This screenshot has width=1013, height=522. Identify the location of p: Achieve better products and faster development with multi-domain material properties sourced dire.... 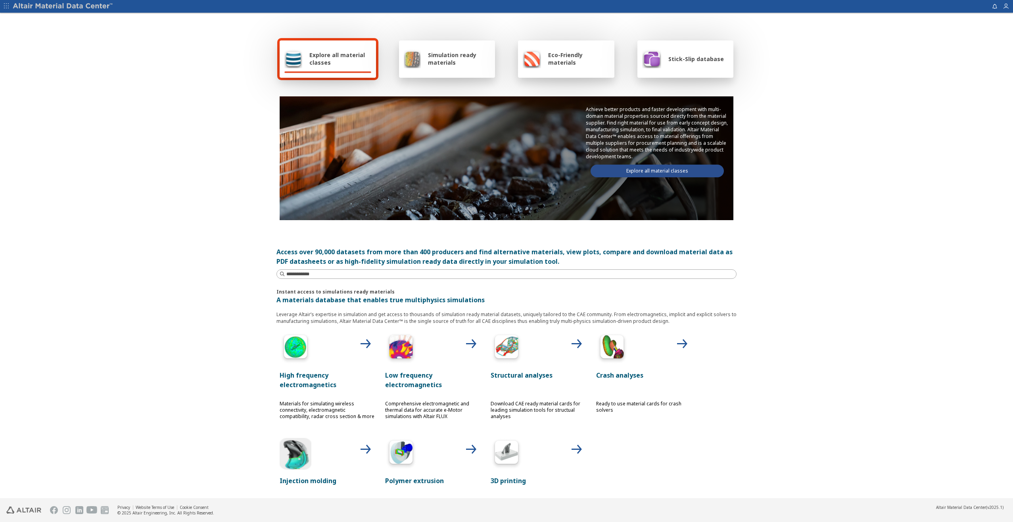
(657, 133).